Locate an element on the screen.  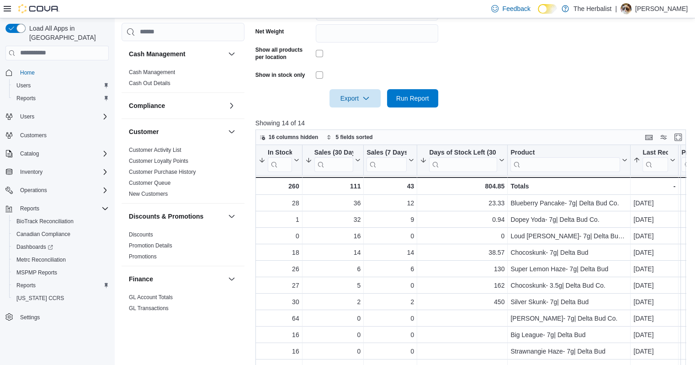
label: Net Weight is located at coordinates (270, 32).